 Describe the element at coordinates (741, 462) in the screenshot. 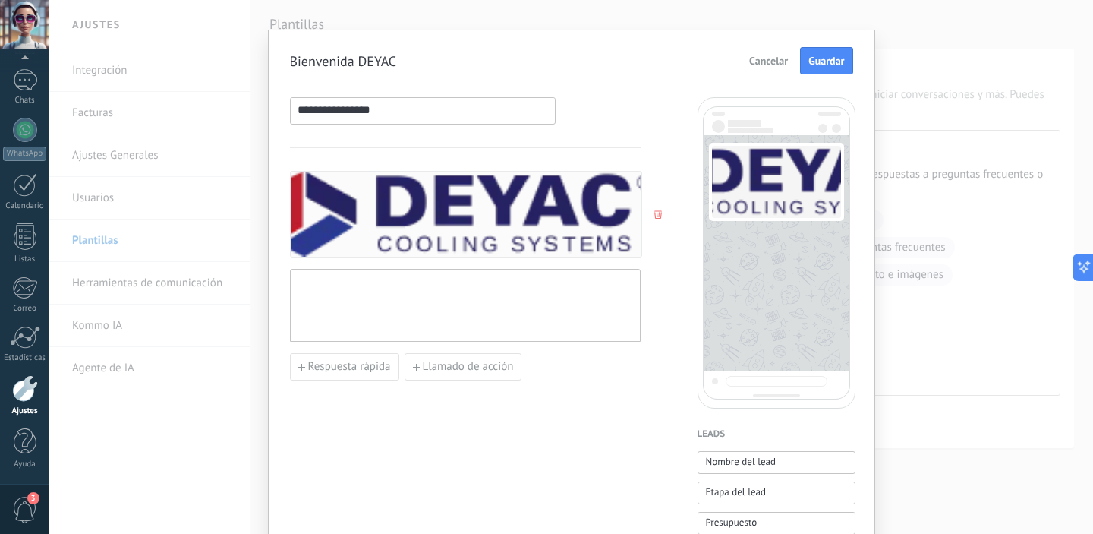

I see `span: Nombre del lead` at that location.